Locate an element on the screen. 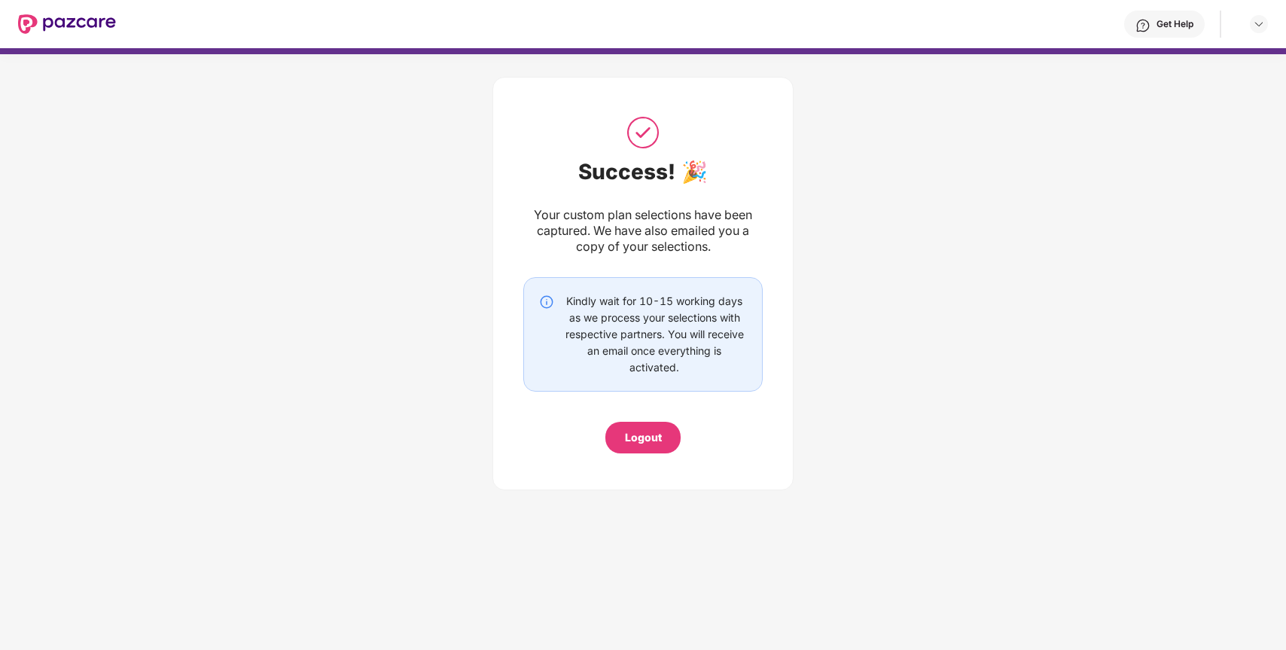  img: New Pazcare Logo is located at coordinates (67, 24).